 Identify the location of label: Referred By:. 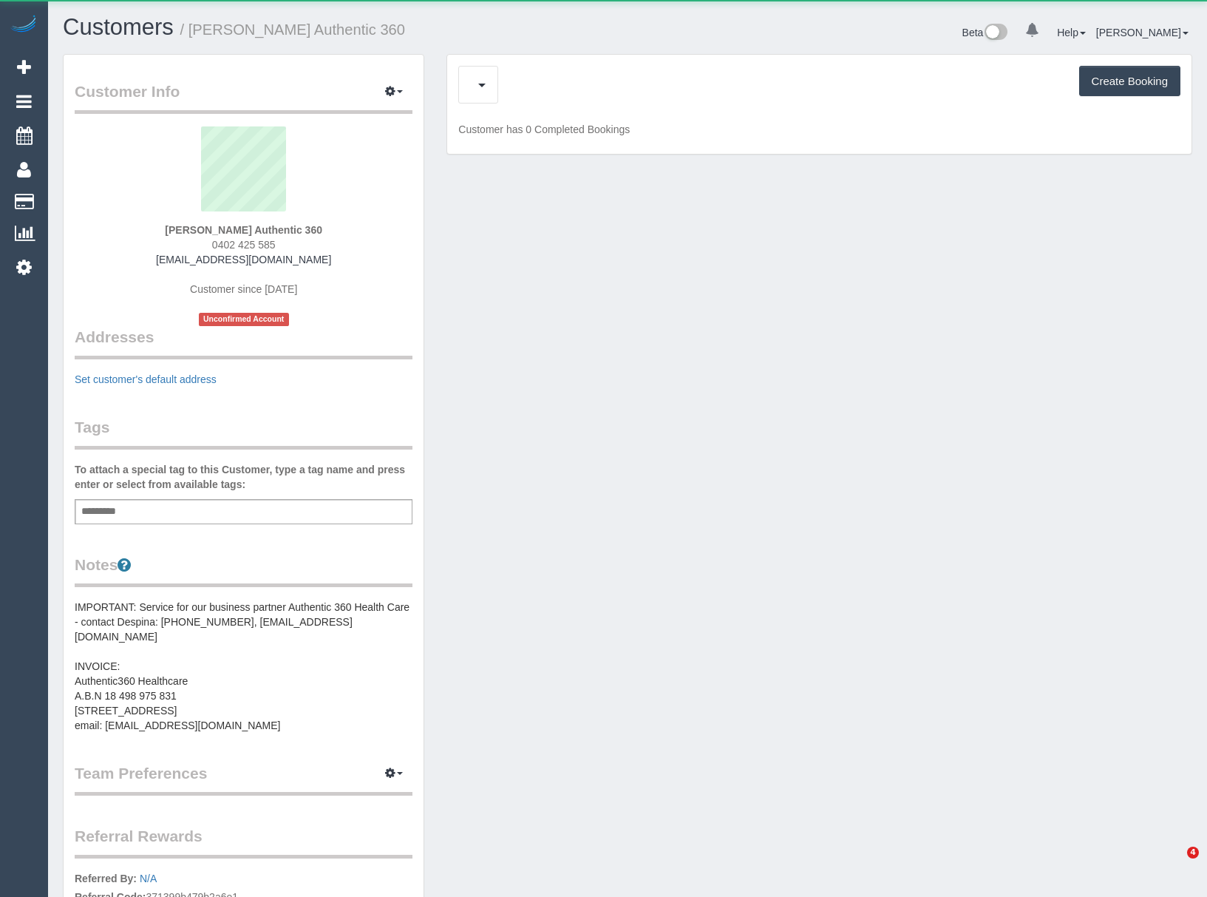
(106, 878).